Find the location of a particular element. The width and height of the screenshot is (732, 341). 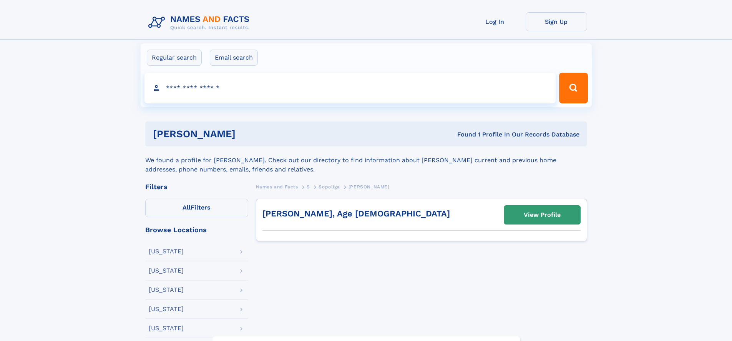

div: Found 1 Profile In Our Records Database is located at coordinates (463, 135).